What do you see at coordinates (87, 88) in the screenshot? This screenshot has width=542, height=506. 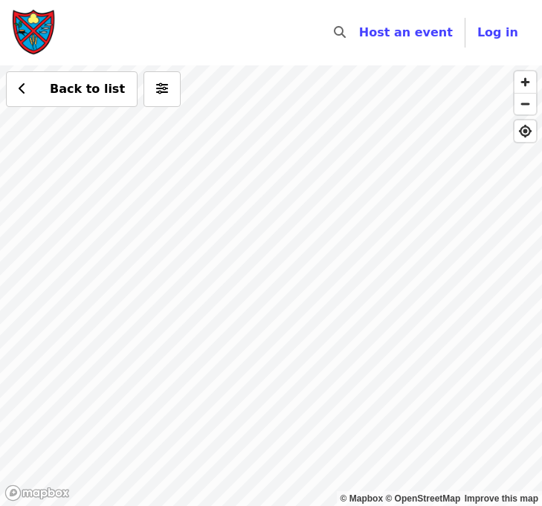 I see `span: Back to list` at bounding box center [87, 88].